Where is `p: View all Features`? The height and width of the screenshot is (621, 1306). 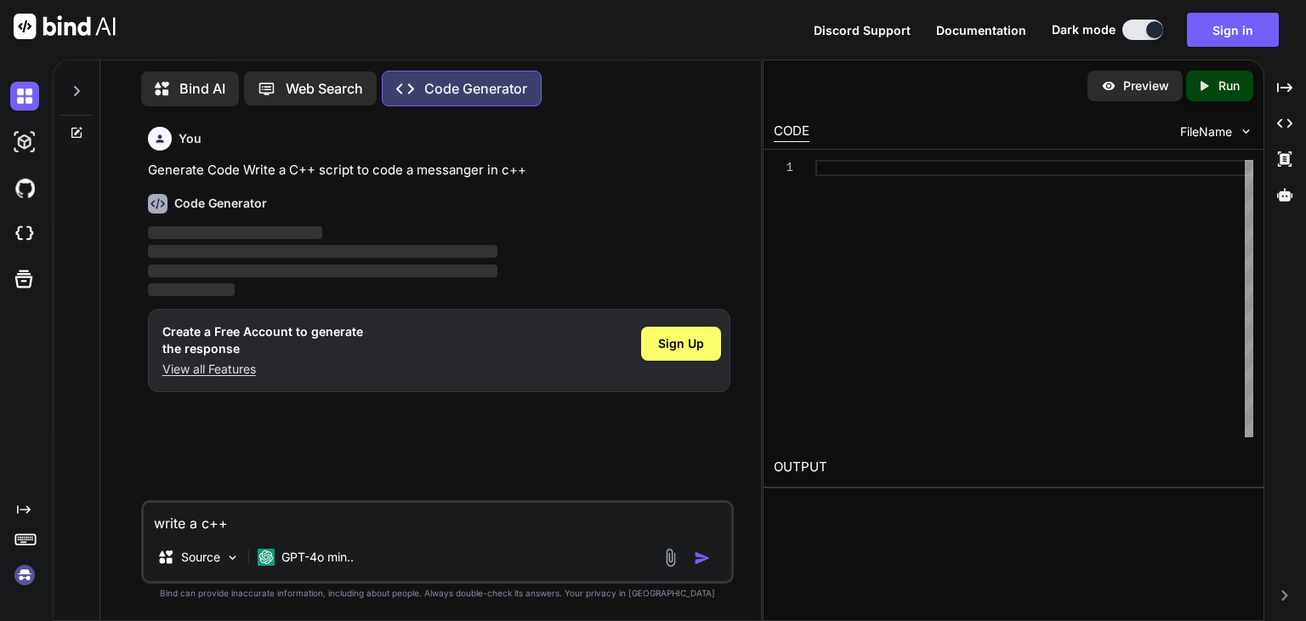
p: View all Features is located at coordinates (263, 369).